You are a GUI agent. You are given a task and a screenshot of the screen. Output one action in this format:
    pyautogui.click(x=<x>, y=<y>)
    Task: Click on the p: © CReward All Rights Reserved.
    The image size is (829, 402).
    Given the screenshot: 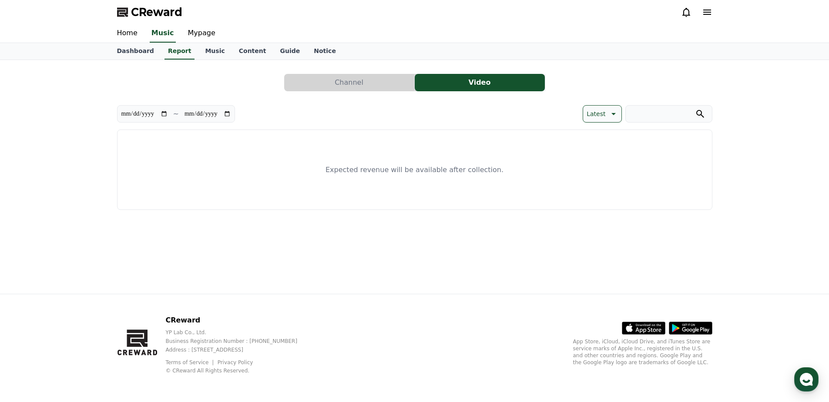 What is the action you would take?
    pyautogui.click(x=238, y=371)
    